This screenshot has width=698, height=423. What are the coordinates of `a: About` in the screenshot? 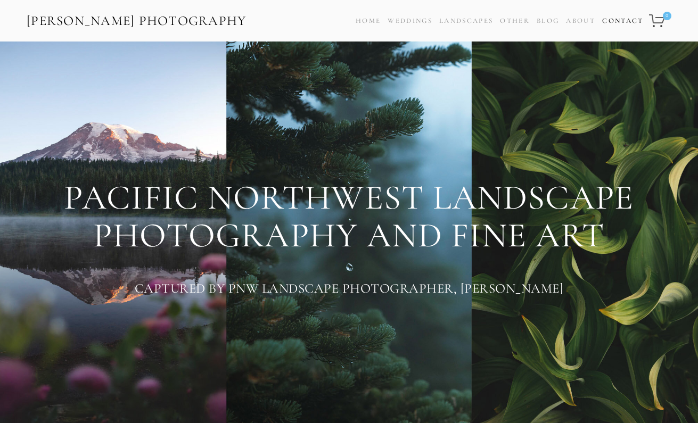 It's located at (581, 21).